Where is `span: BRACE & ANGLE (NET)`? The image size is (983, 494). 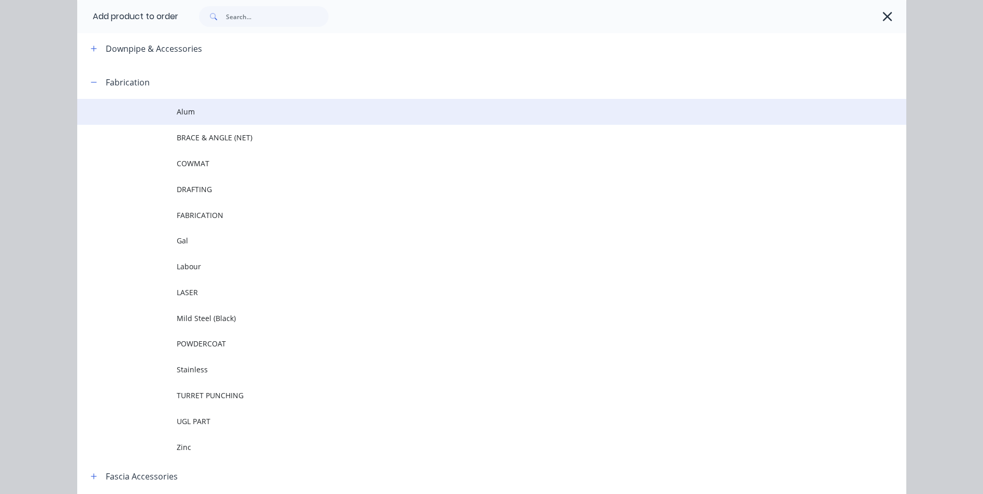
span: BRACE & ANGLE (NET) is located at coordinates (469, 137).